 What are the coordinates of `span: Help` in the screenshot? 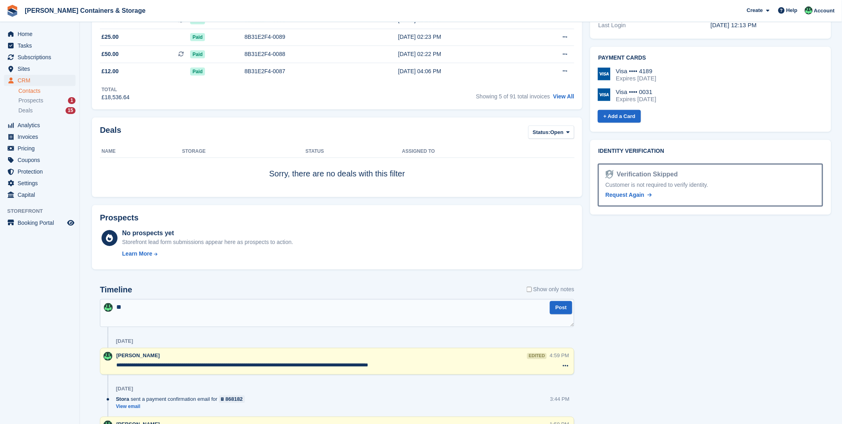 It's located at (792, 10).